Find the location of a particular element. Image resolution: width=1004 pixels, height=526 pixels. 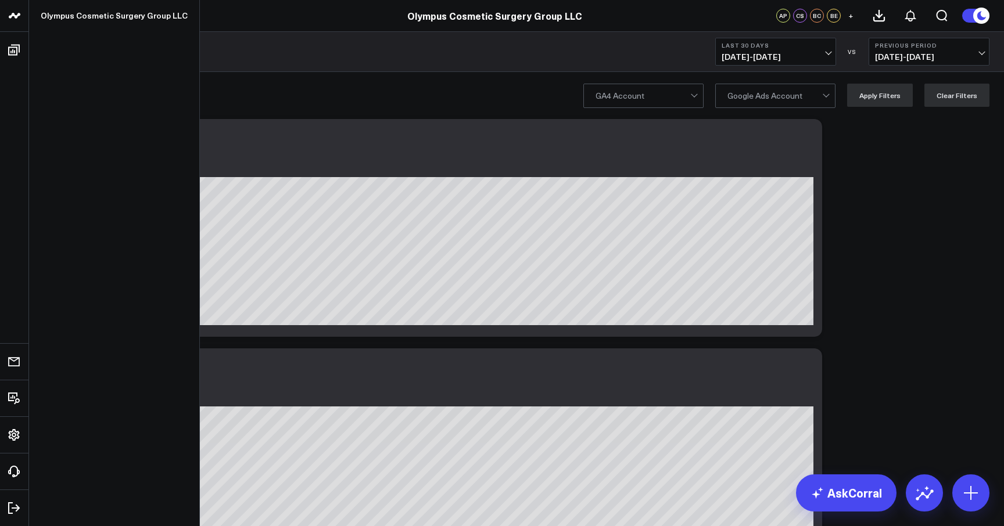

div: AP is located at coordinates (783, 16).